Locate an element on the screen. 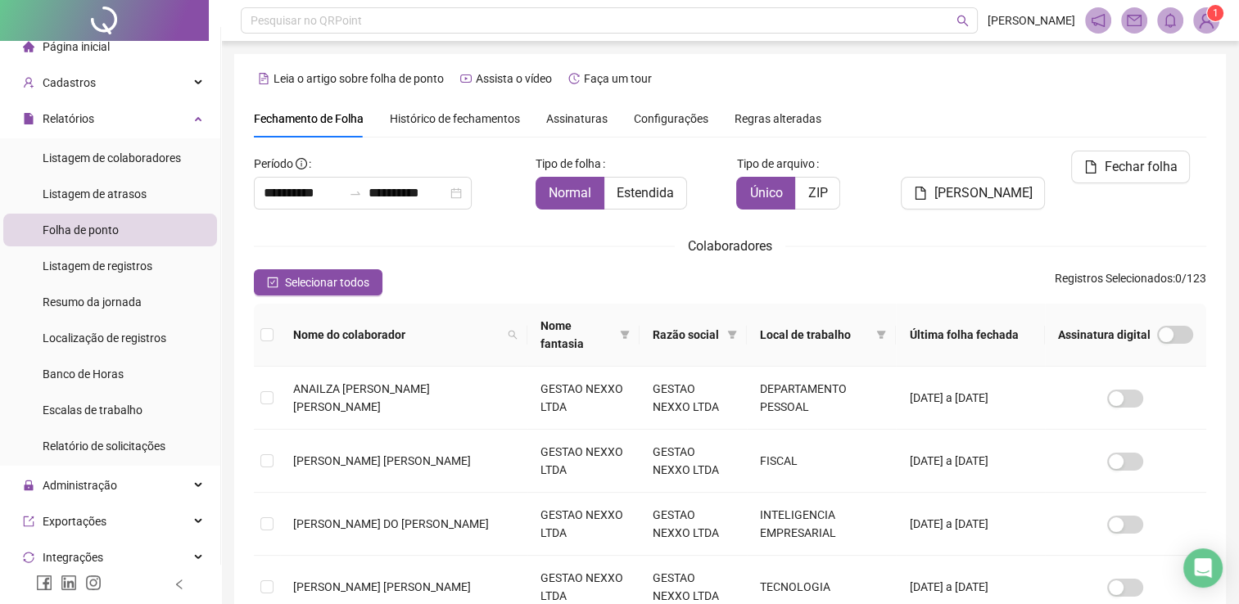  span: Leia o artigo sobre folha de ponto is located at coordinates (359, 79).